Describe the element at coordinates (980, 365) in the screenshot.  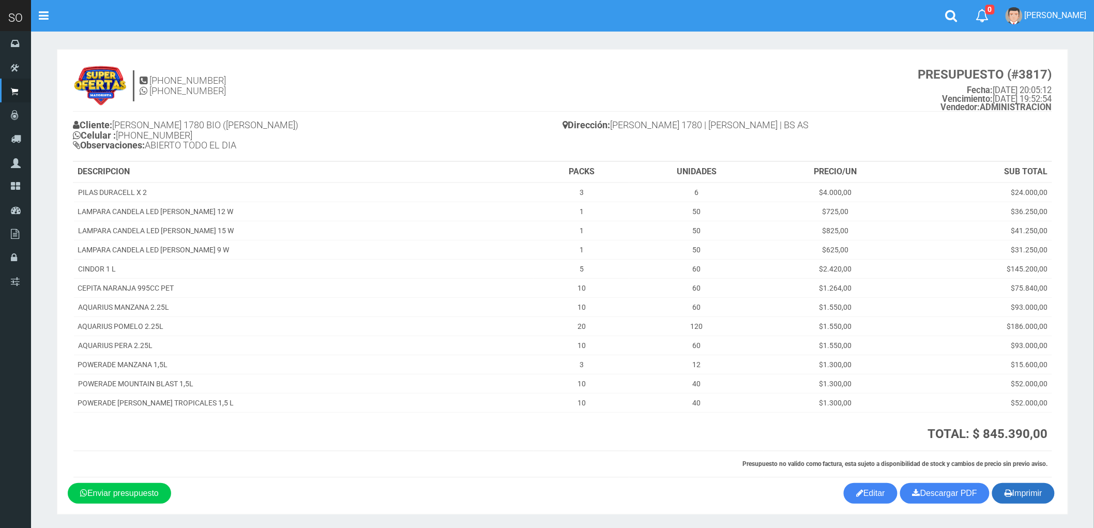
I see `td: $15.600,00` at that location.